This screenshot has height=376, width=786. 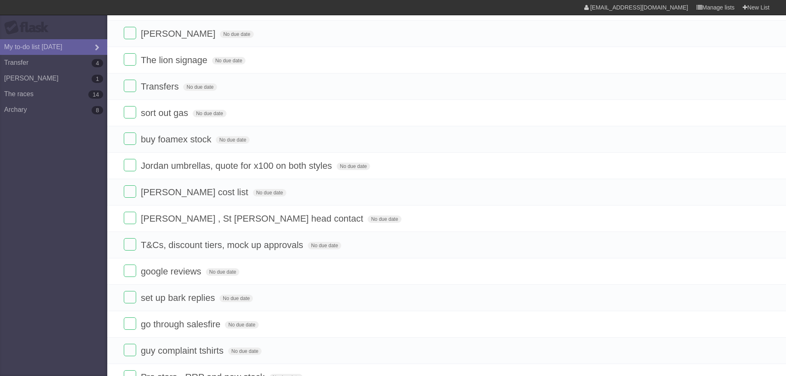 I want to click on span: set up bark replies, so click(x=179, y=298).